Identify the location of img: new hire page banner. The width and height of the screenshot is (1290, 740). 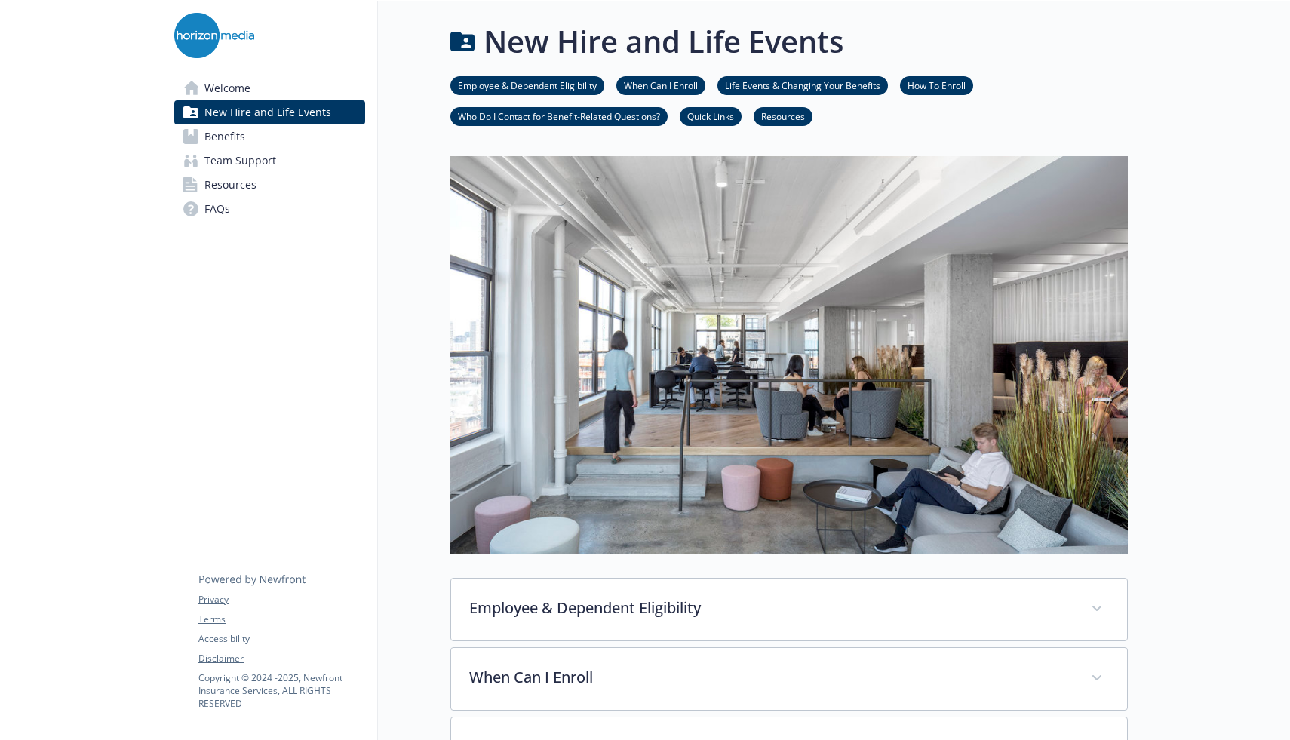
(789, 355).